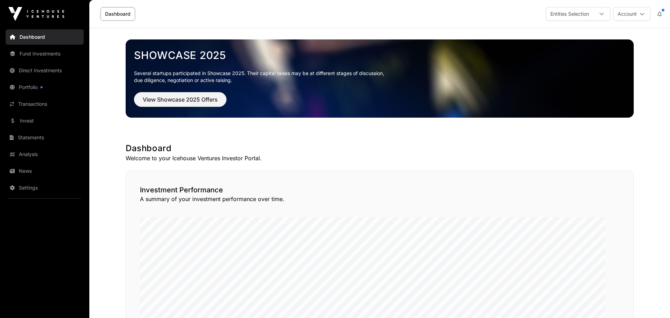 The width and height of the screenshot is (670, 318). Describe the element at coordinates (45, 171) in the screenshot. I see `a: News` at that location.